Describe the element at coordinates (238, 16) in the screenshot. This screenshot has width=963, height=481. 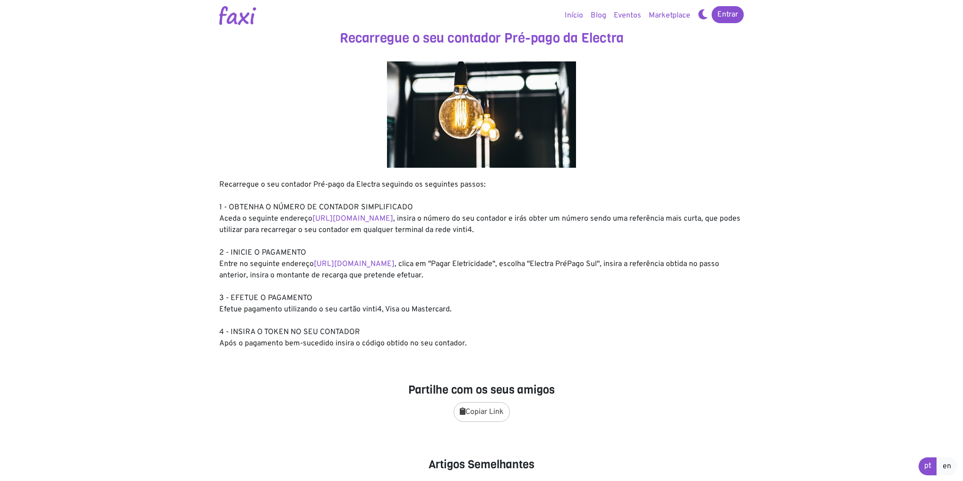
I see `img: Logotipo Faxi Online` at that location.